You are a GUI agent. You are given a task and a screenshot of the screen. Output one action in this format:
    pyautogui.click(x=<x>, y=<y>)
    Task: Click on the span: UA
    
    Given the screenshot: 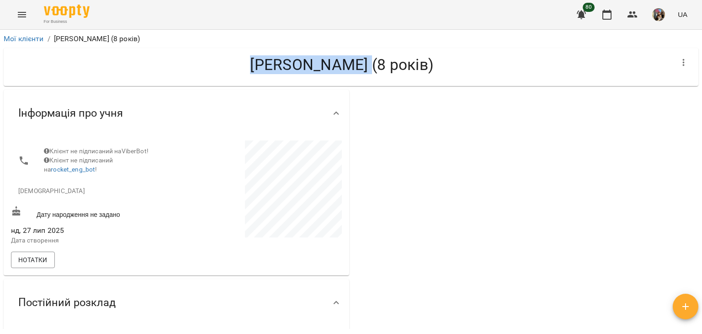 What is the action you would take?
    pyautogui.click(x=683, y=14)
    